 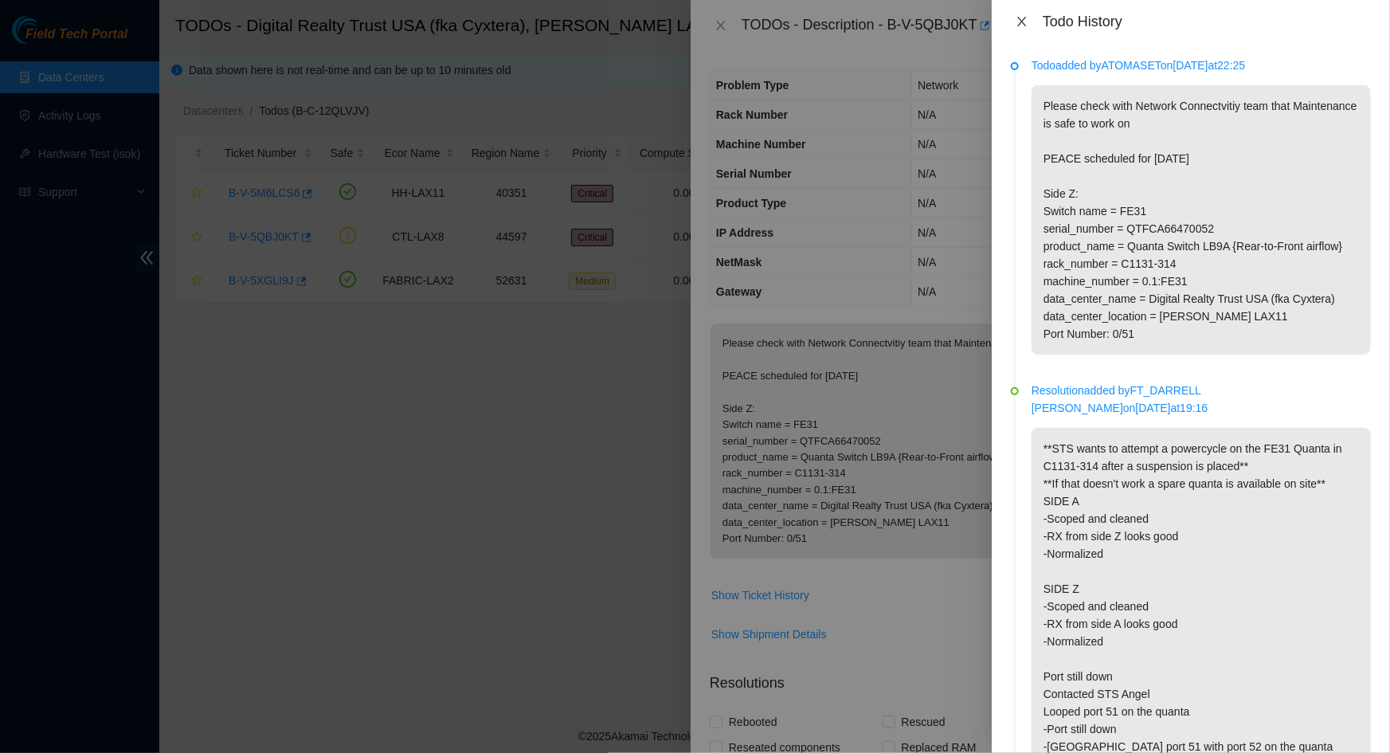 What do you see at coordinates (1206, 22) in the screenshot?
I see `div: Todo History` at bounding box center [1206, 22].